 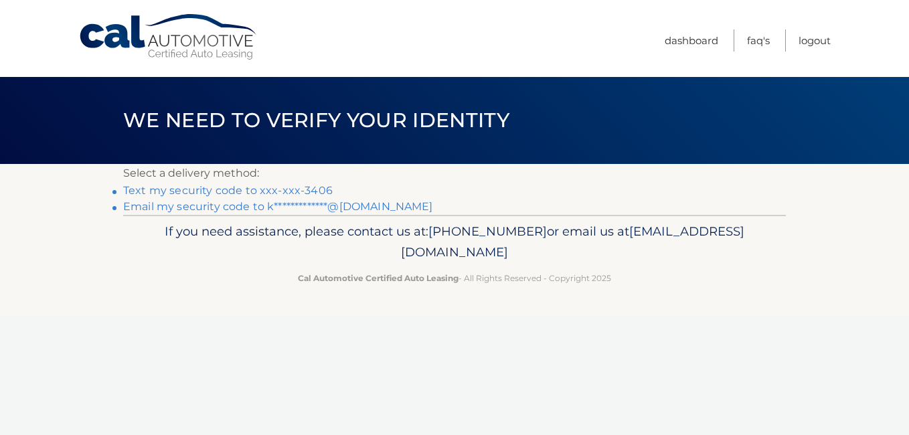 I want to click on span: We need to verify your identity, so click(x=316, y=120).